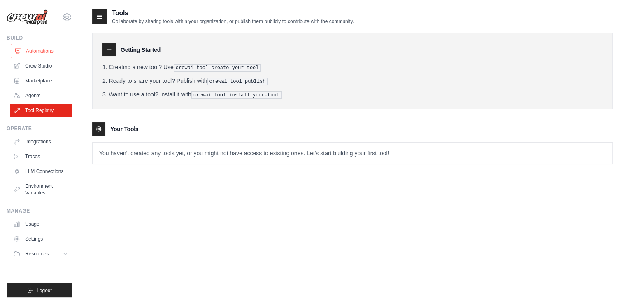 The image size is (626, 304). Describe the element at coordinates (27, 17) in the screenshot. I see `img: Logo` at that location.